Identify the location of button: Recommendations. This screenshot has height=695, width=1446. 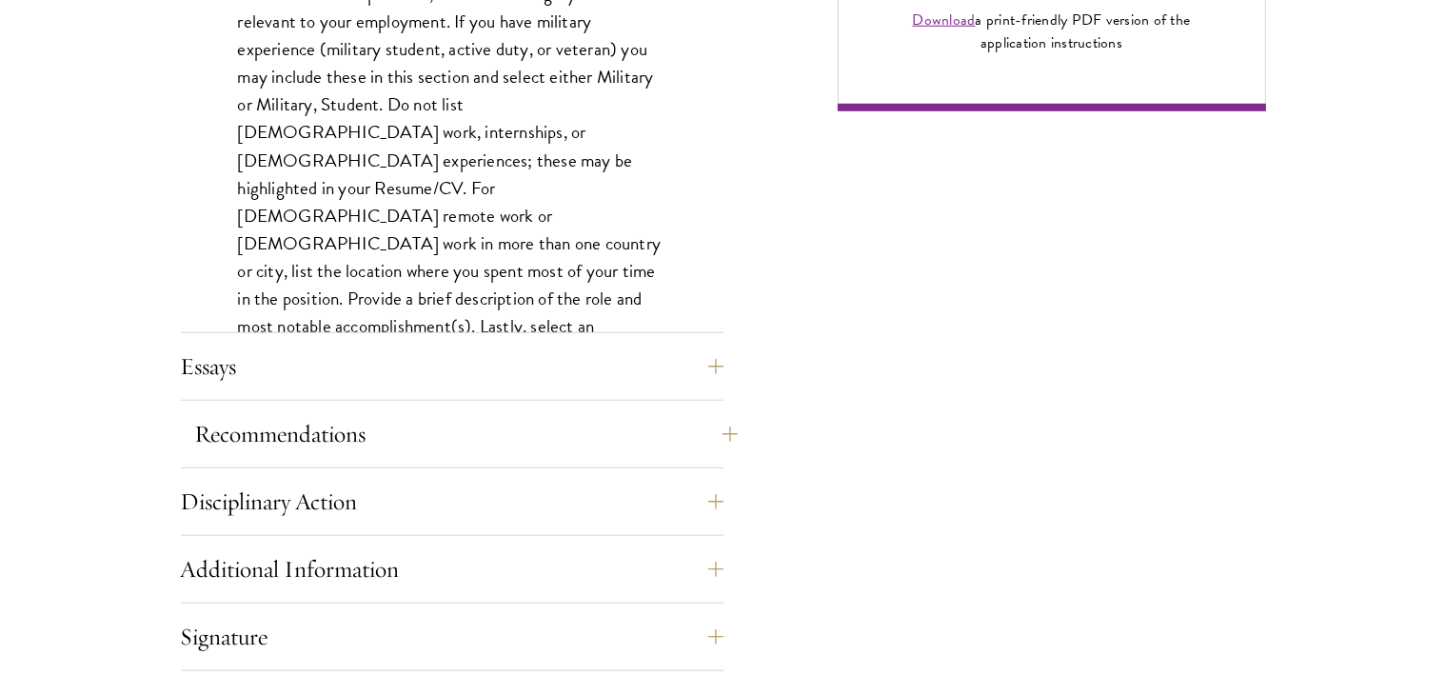
(467, 434).